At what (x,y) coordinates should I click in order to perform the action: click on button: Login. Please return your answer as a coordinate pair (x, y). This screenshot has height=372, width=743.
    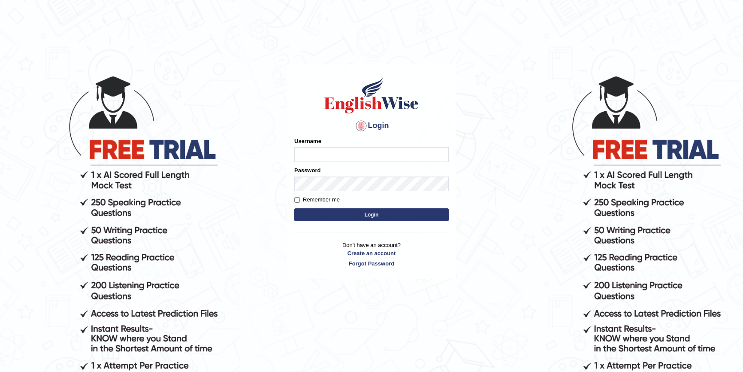
    Looking at the image, I should click on (372, 215).